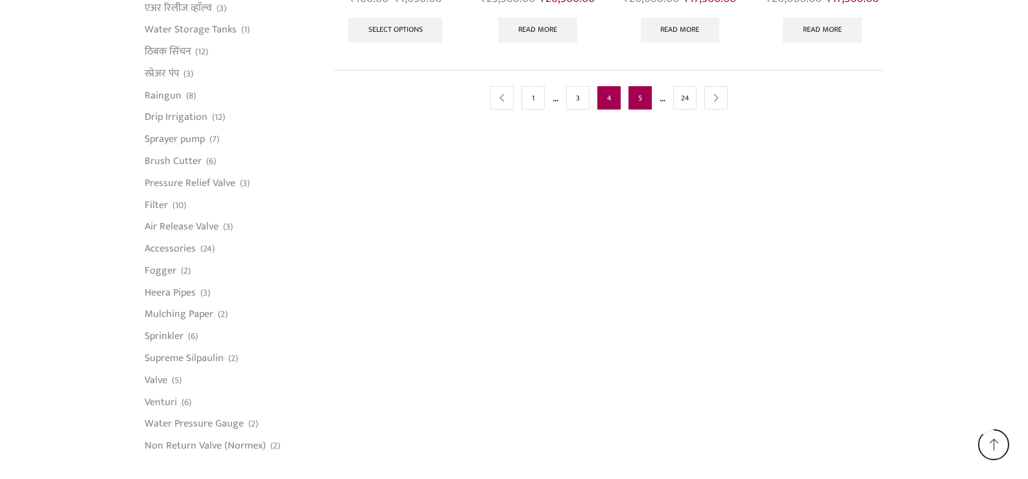 Image resolution: width=1028 pixels, height=479 pixels. I want to click on a: Fogger, so click(160, 270).